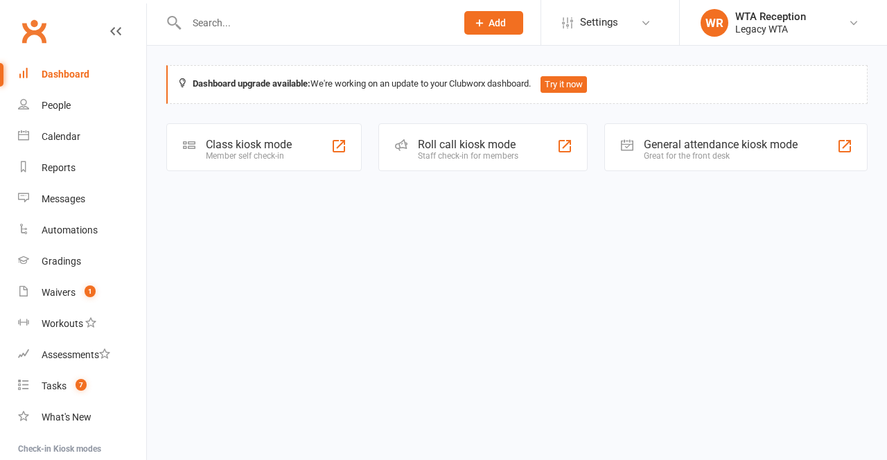 Image resolution: width=887 pixels, height=460 pixels. What do you see at coordinates (82, 74) in the screenshot?
I see `a: Dashboard` at bounding box center [82, 74].